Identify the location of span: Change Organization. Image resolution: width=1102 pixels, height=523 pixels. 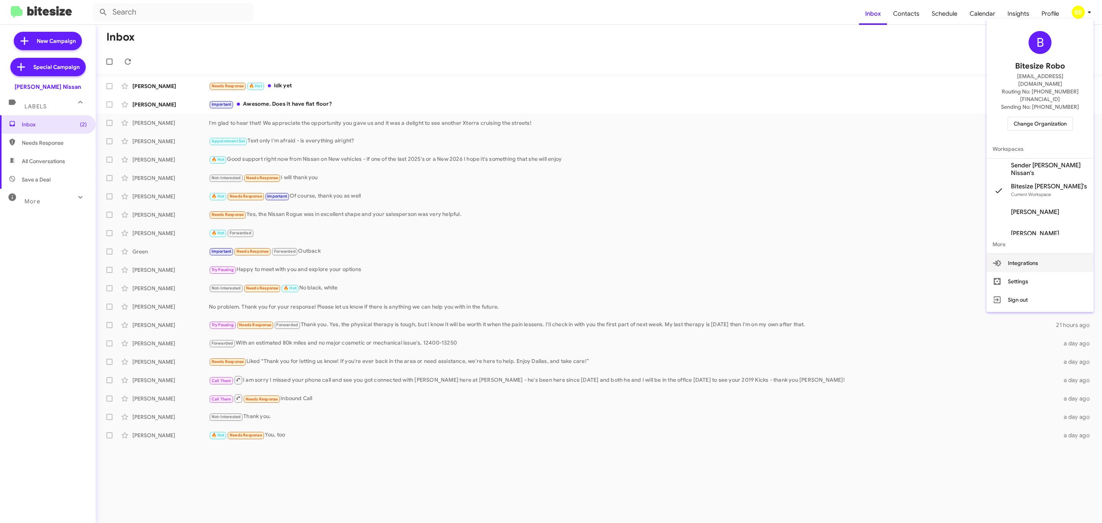
(1040, 124).